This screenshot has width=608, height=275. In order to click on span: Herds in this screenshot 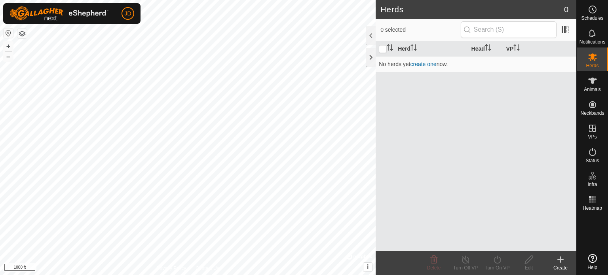, I will do `click(592, 66)`.